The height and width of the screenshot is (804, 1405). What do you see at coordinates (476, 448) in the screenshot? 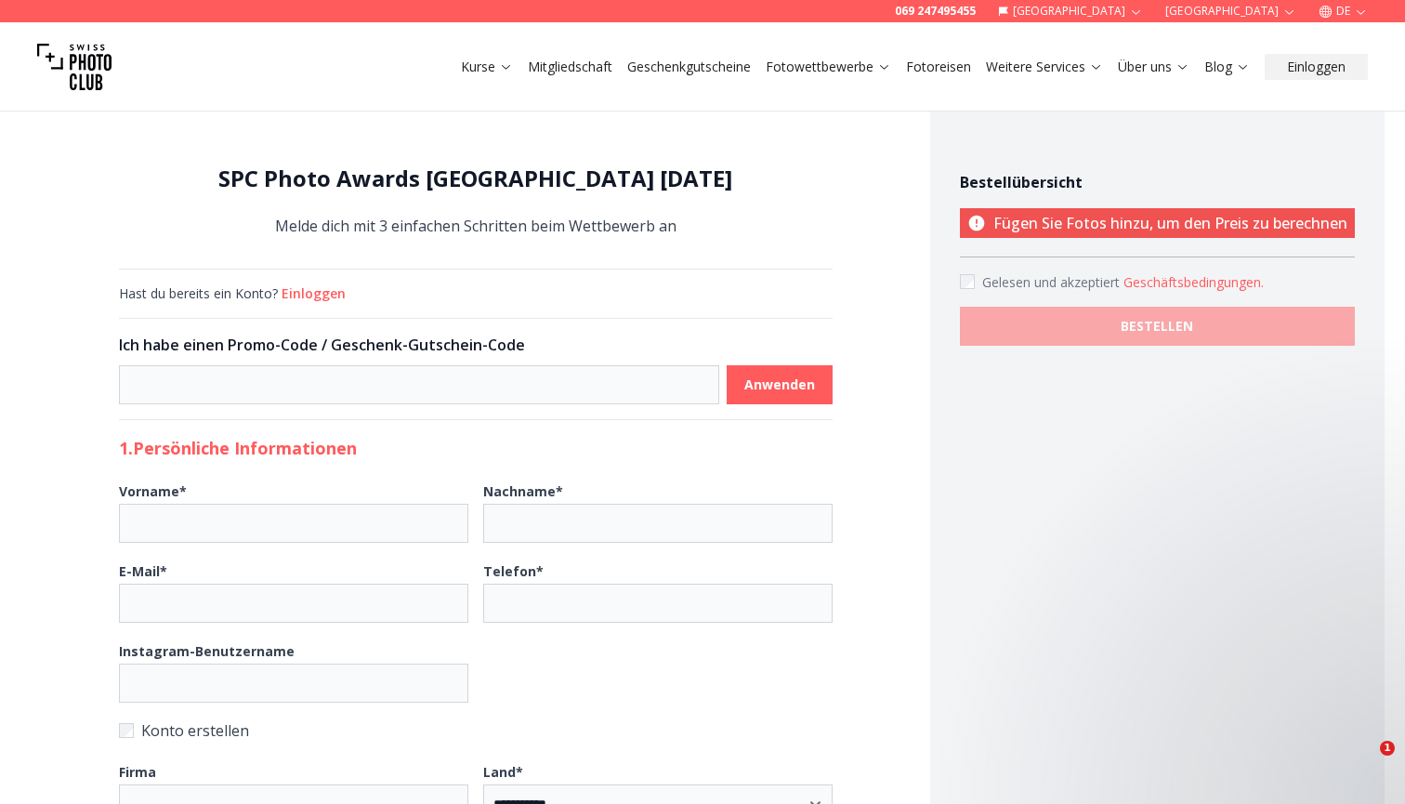
I see `h2: 1. Persönliche Informationen` at bounding box center [476, 448].